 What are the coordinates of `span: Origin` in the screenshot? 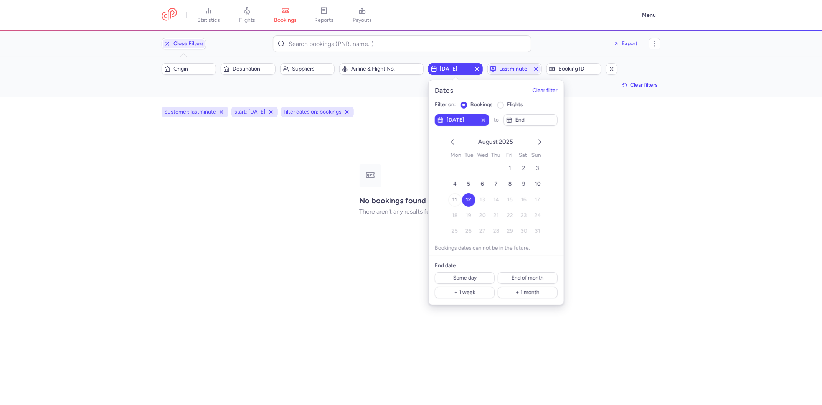 It's located at (193, 69).